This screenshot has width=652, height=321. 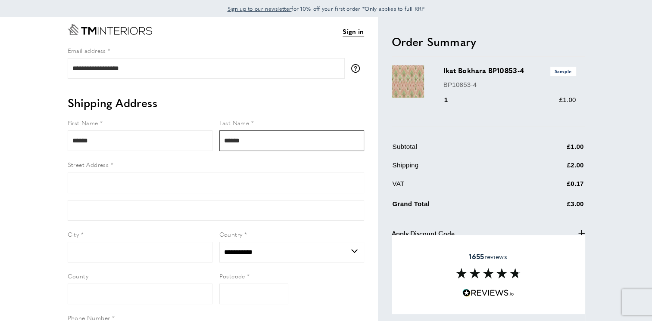 I want to click on td: £3.00, so click(x=554, y=206).